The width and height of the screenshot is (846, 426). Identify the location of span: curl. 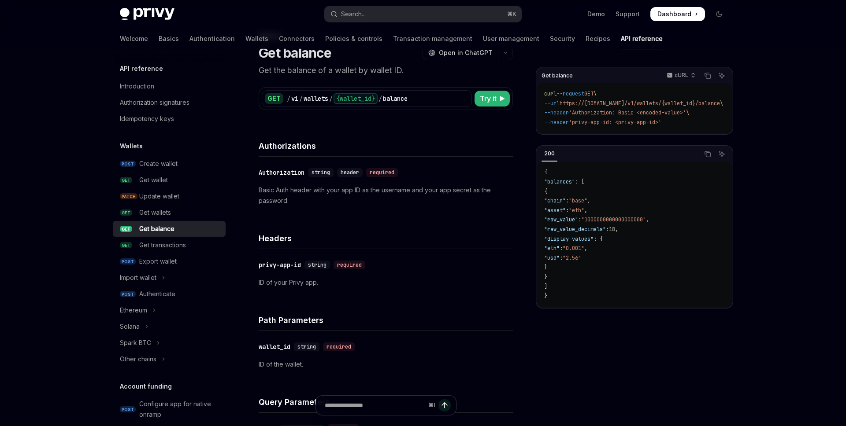
(550, 94).